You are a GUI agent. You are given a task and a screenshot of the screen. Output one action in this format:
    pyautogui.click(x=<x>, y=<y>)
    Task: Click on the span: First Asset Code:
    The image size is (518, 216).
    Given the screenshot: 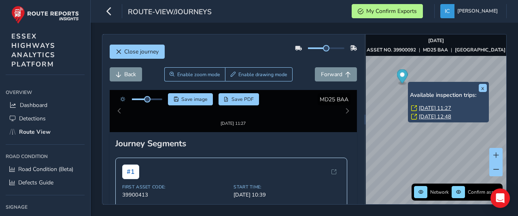 What is the action you would take?
    pyautogui.click(x=176, y=187)
    